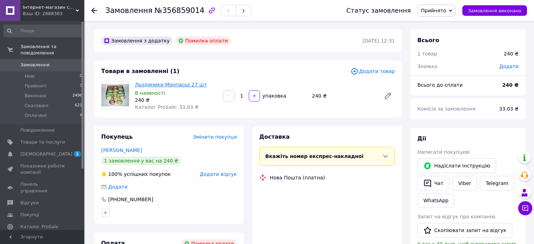 The width and height of the screenshot is (534, 244). Describe the element at coordinates (214, 137) in the screenshot. I see `span: Змінити покупця` at that location.